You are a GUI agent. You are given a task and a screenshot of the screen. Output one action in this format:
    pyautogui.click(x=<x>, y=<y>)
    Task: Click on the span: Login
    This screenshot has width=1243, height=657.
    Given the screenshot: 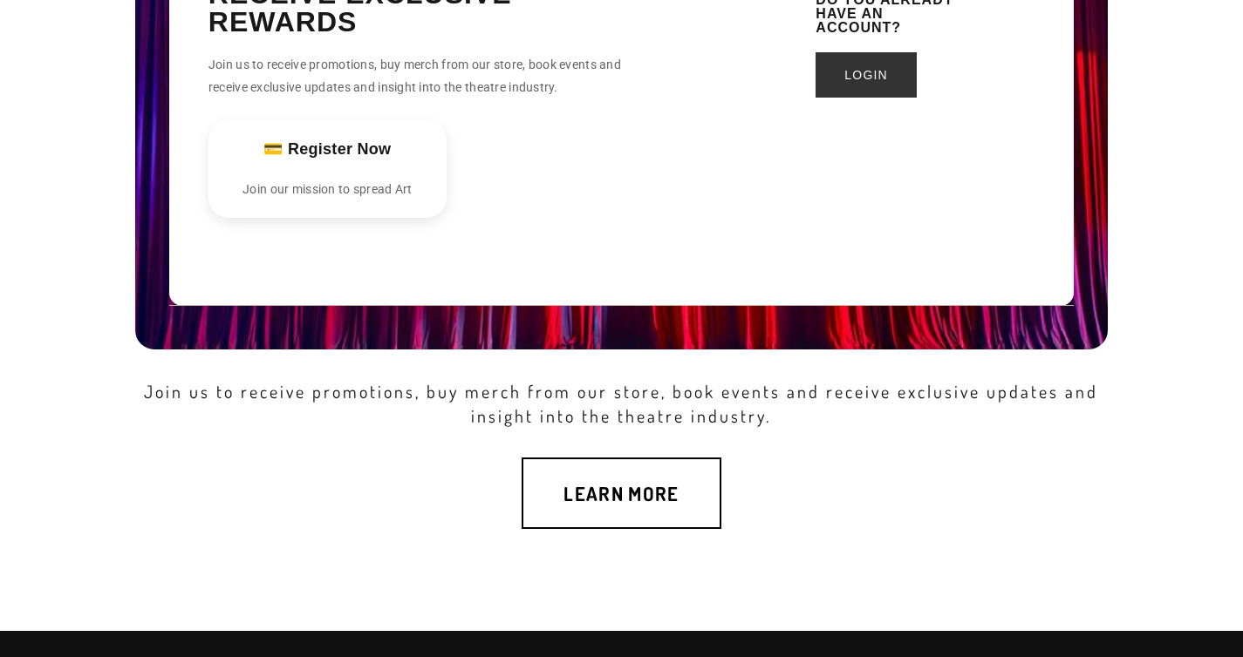 What is the action you would take?
    pyautogui.click(x=866, y=75)
    